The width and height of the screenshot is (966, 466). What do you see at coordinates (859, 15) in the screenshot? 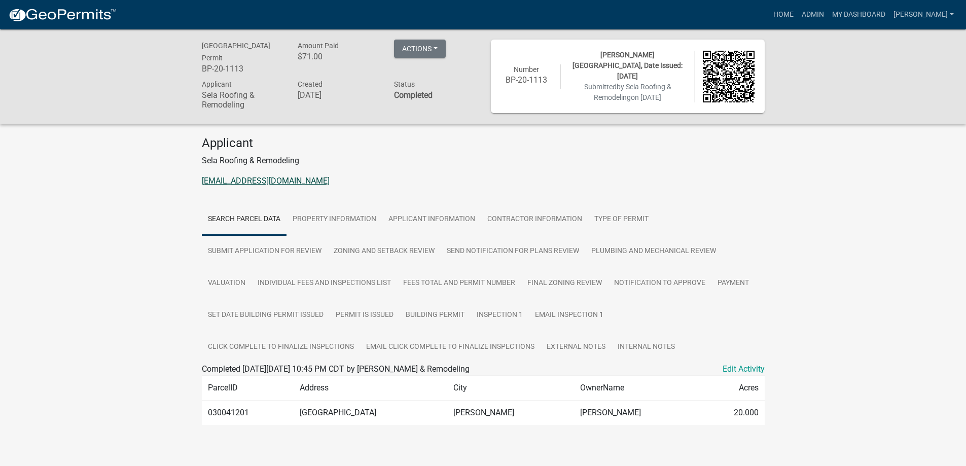
I see `a: My Dashboard` at bounding box center [859, 15].